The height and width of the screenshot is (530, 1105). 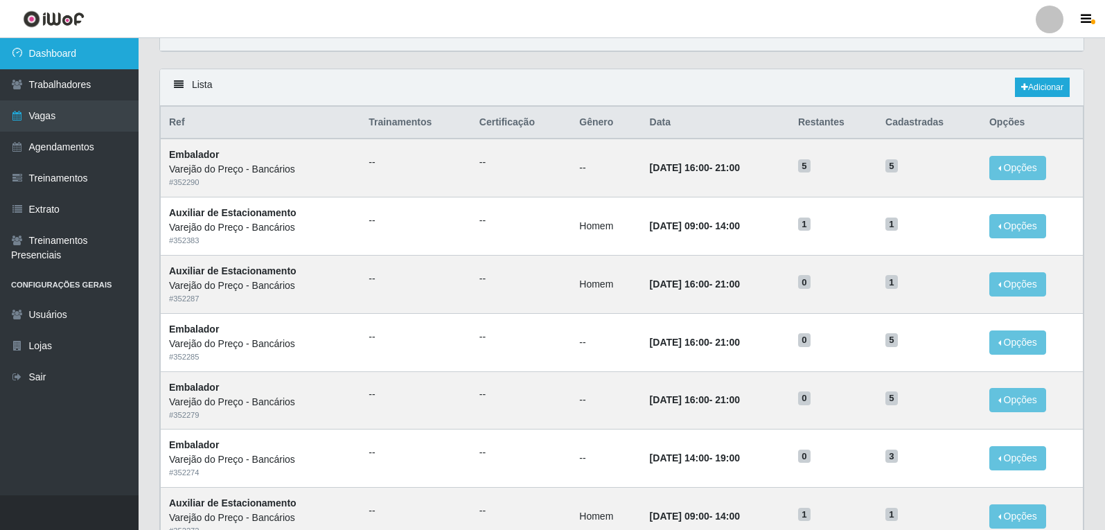 What do you see at coordinates (1032, 123) in the screenshot?
I see `th: Opções` at bounding box center [1032, 123].